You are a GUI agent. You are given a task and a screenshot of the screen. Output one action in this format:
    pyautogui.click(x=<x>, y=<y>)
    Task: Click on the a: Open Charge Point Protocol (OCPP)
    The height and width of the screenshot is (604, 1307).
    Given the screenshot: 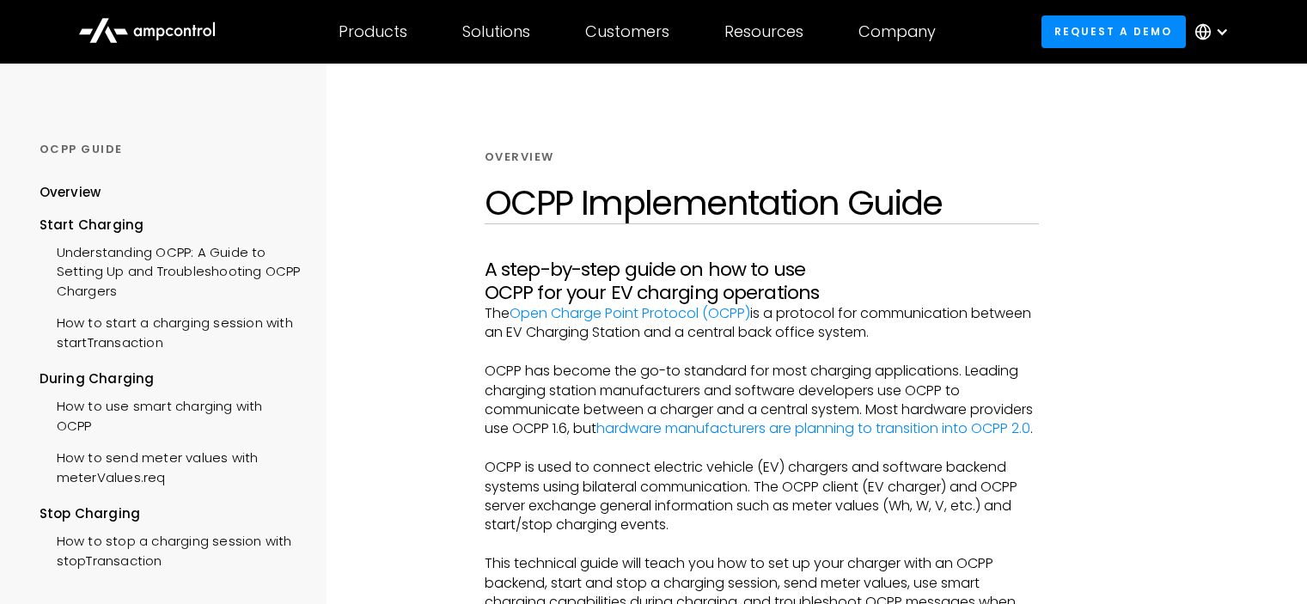 What is the action you would take?
    pyautogui.click(x=630, y=313)
    